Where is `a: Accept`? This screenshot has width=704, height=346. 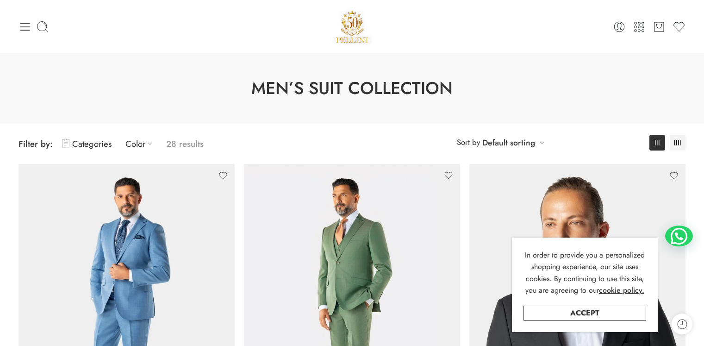 a: Accept is located at coordinates (585, 313).